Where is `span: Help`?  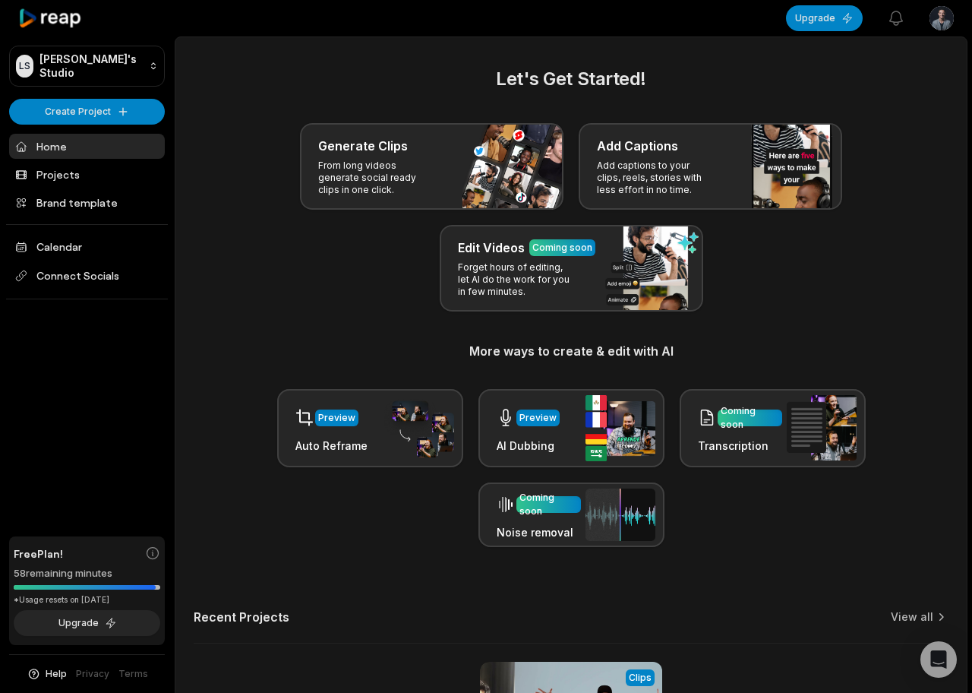
span: Help is located at coordinates (56, 674).